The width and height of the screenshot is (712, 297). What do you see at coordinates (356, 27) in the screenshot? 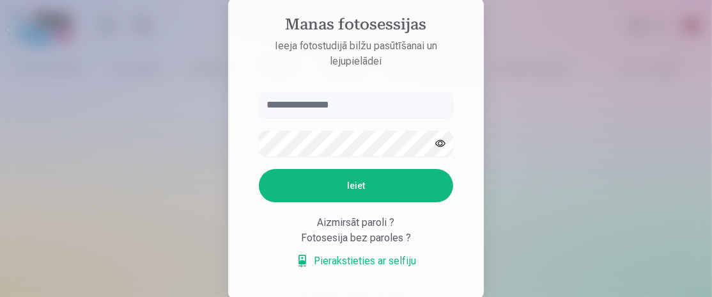
I see `h4: Manas fotosessijas` at bounding box center [356, 27].